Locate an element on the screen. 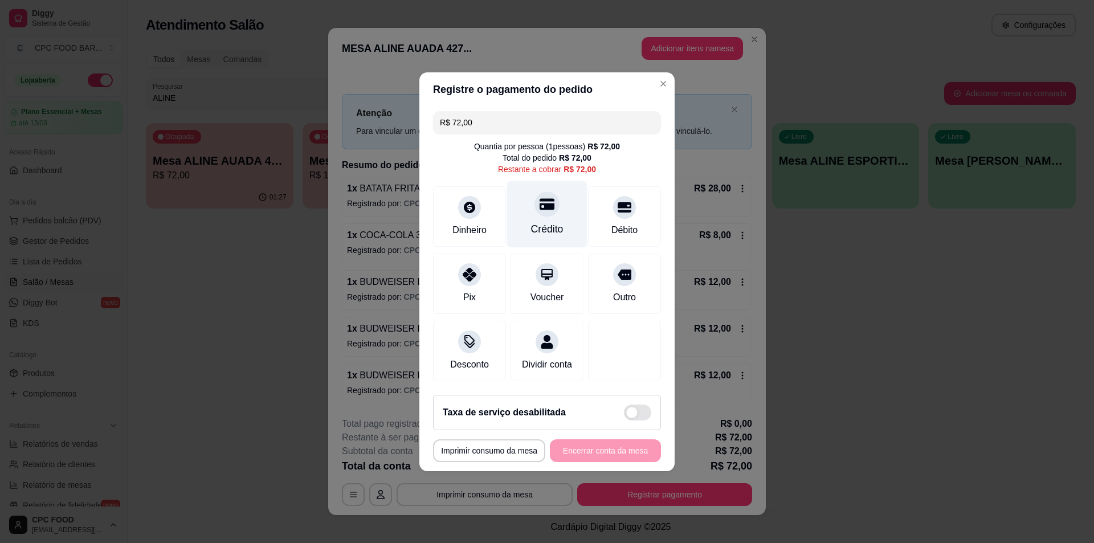 The image size is (1094, 543). div: Total do pedido is located at coordinates (547, 158).